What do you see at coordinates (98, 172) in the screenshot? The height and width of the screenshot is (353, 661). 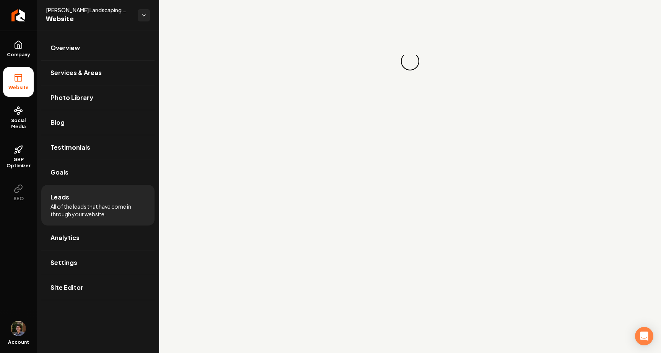 I see `a: Goals` at bounding box center [98, 172].